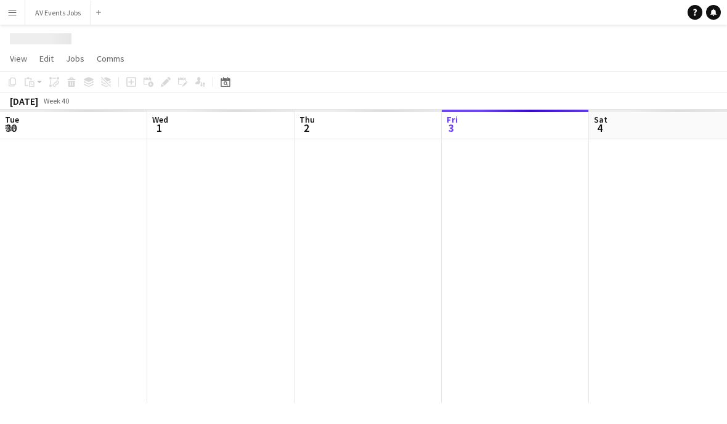 The height and width of the screenshot is (424, 727). What do you see at coordinates (452, 119) in the screenshot?
I see `span: Fri` at bounding box center [452, 119].